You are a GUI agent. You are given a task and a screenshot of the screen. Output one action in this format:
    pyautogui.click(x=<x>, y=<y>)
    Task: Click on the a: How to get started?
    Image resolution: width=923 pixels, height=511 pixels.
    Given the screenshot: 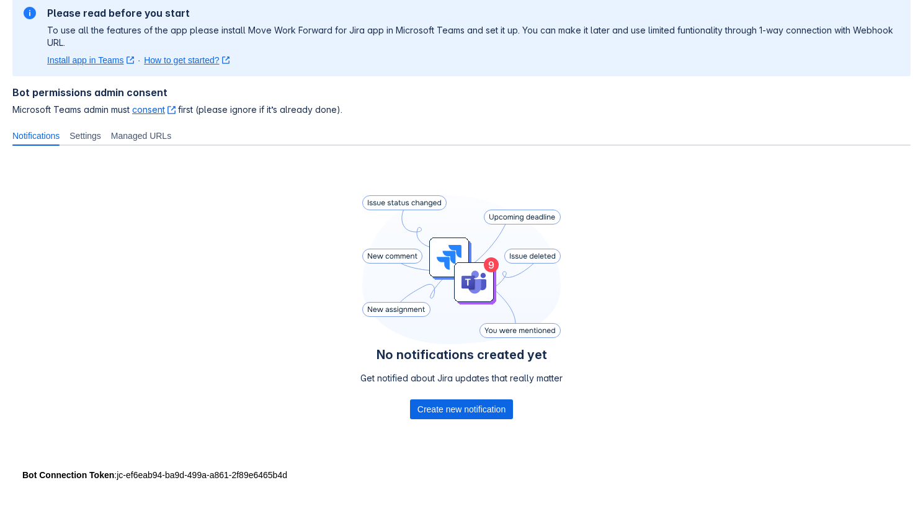 What is the action you would take?
    pyautogui.click(x=187, y=60)
    